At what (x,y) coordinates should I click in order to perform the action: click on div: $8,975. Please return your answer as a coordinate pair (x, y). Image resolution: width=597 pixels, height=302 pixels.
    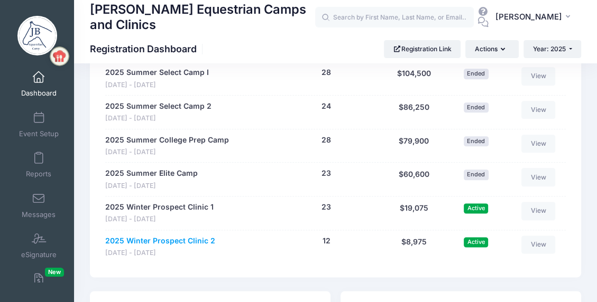
    Looking at the image, I should click on (414, 247).